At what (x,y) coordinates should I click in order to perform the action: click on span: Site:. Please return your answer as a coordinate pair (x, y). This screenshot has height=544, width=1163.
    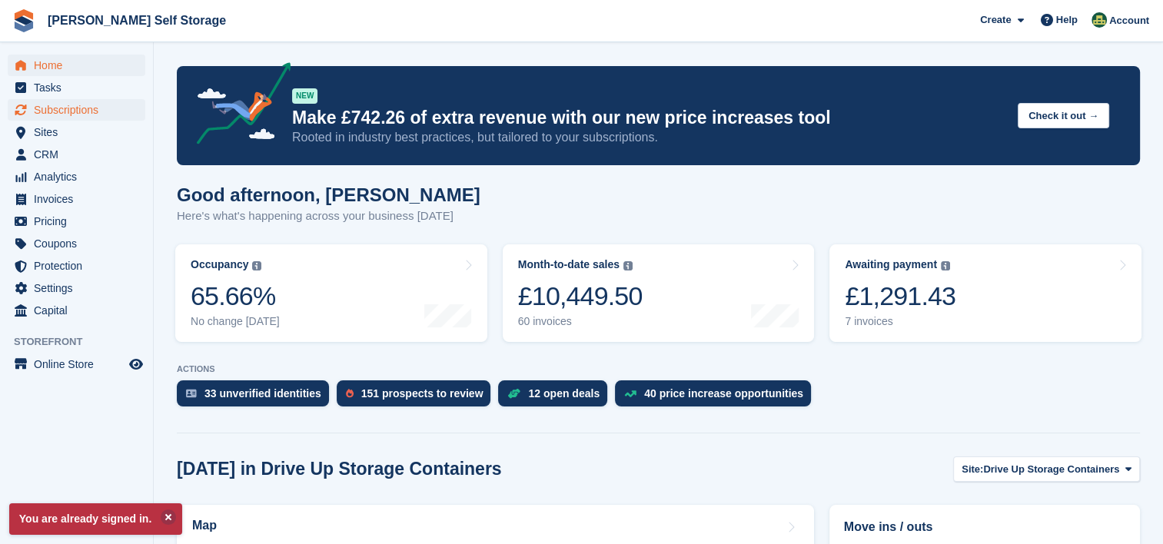
    Looking at the image, I should click on (972, 470).